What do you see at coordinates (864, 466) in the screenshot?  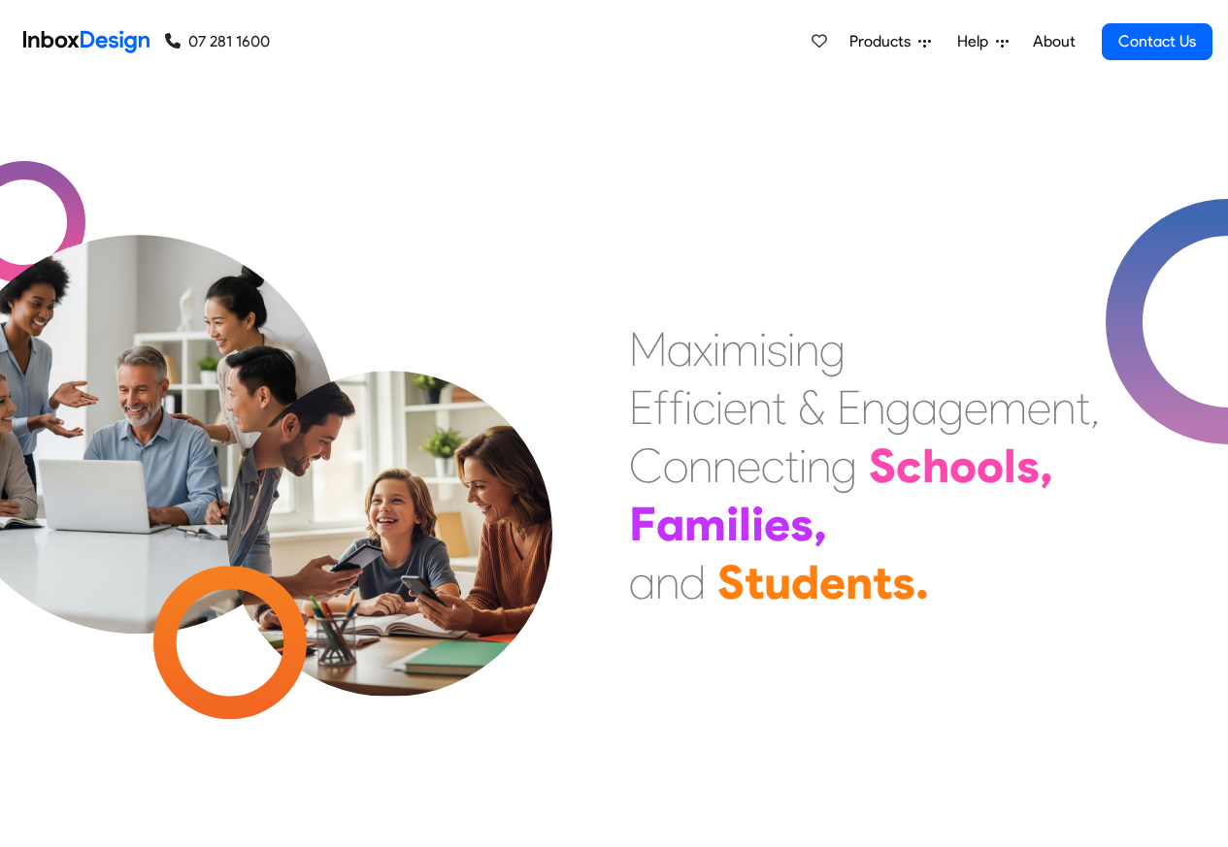 I see `div: Maximising Efficient & Engagement, Connecting Schools, Families, and Students.` at bounding box center [864, 466].